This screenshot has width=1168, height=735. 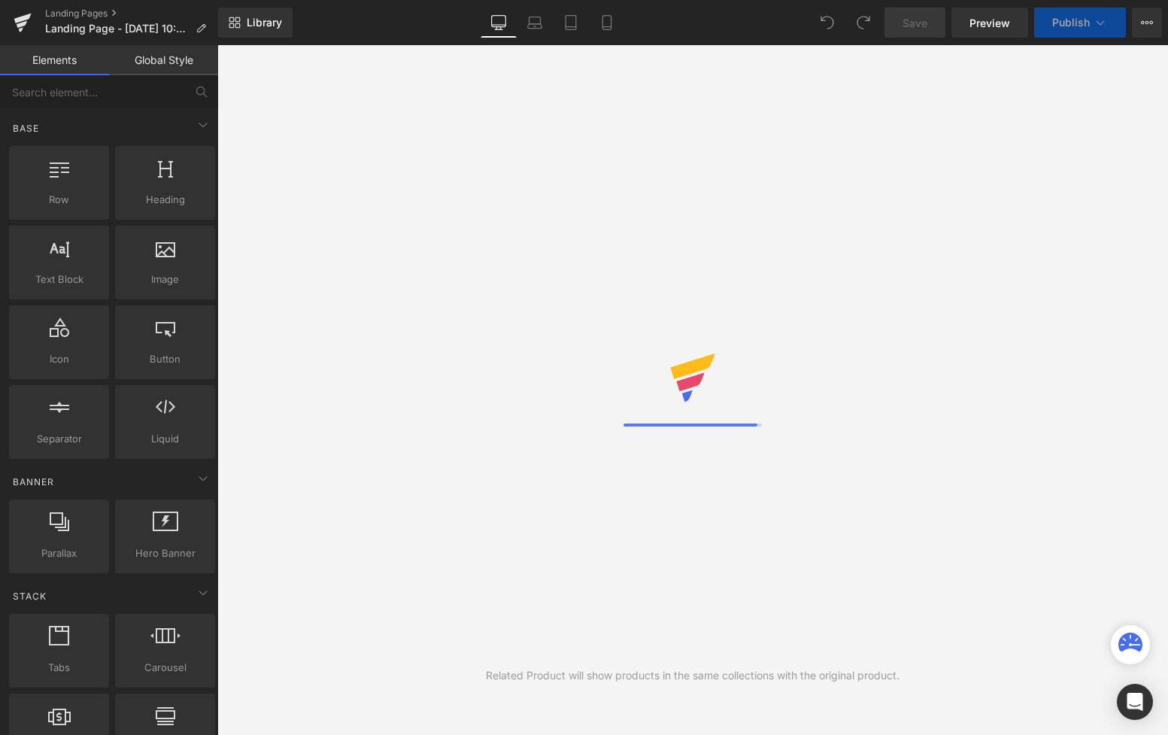 What do you see at coordinates (571, 23) in the screenshot?
I see `a: Tablet` at bounding box center [571, 23].